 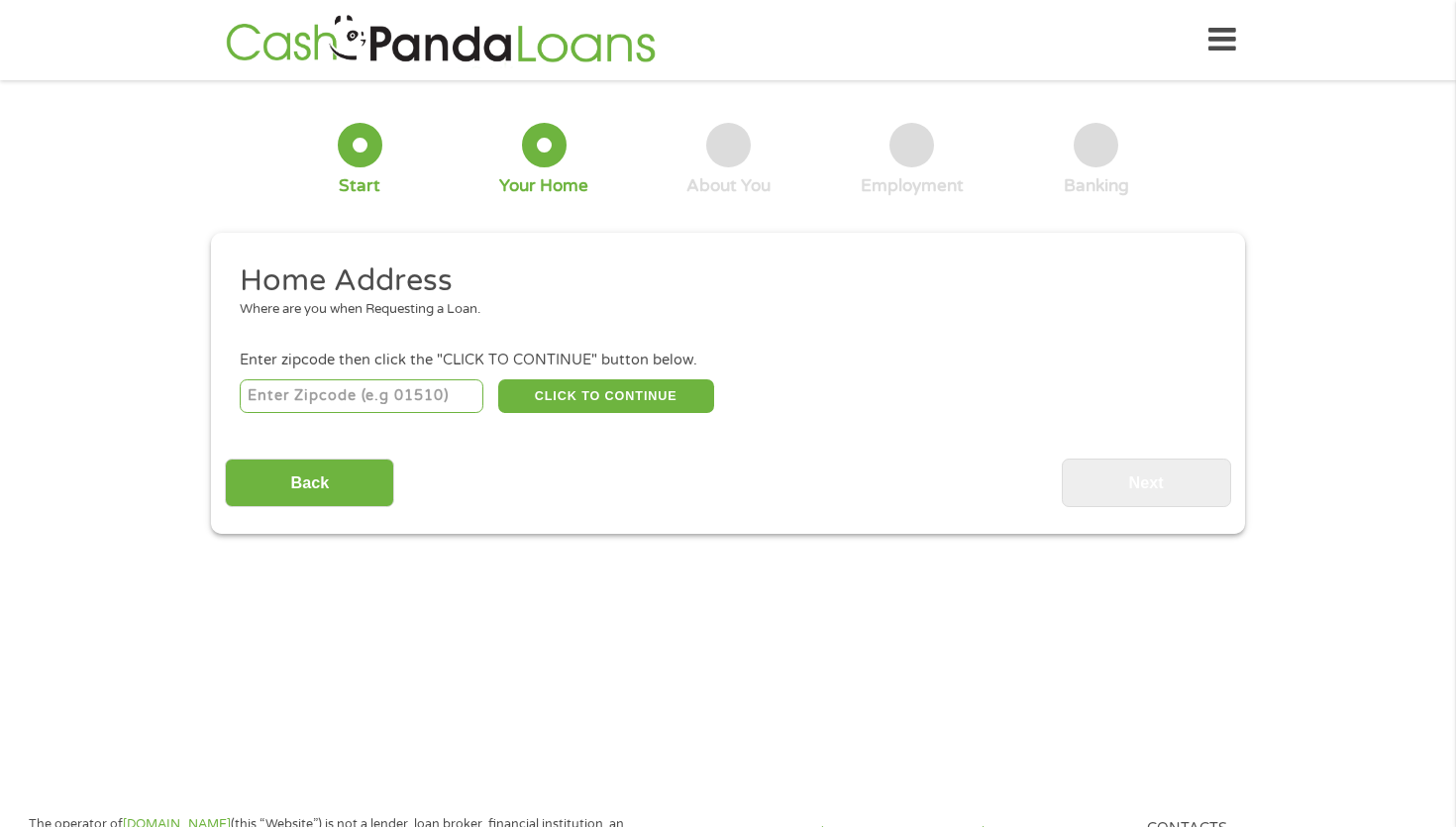 What do you see at coordinates (728, 361) in the screenshot?
I see `div: Enter zipcode then click the "CLICK TO CONTINUE" button below.` at bounding box center [728, 361].